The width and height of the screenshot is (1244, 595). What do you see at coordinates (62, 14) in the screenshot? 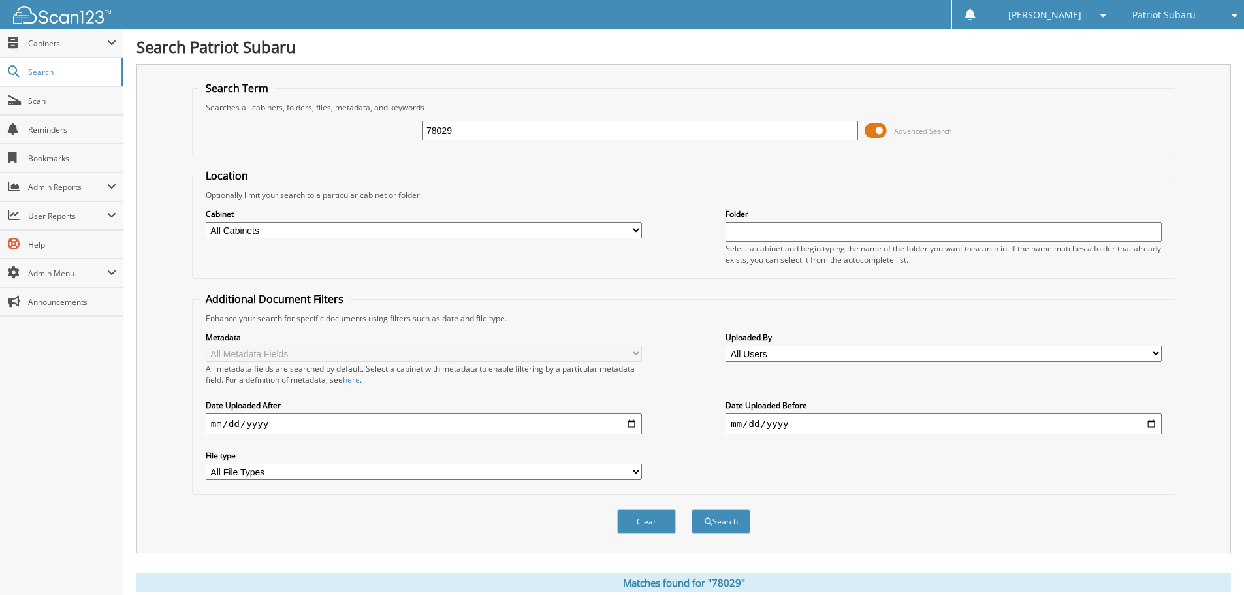
I see `img: scan123-logo-white.svg` at bounding box center [62, 14].